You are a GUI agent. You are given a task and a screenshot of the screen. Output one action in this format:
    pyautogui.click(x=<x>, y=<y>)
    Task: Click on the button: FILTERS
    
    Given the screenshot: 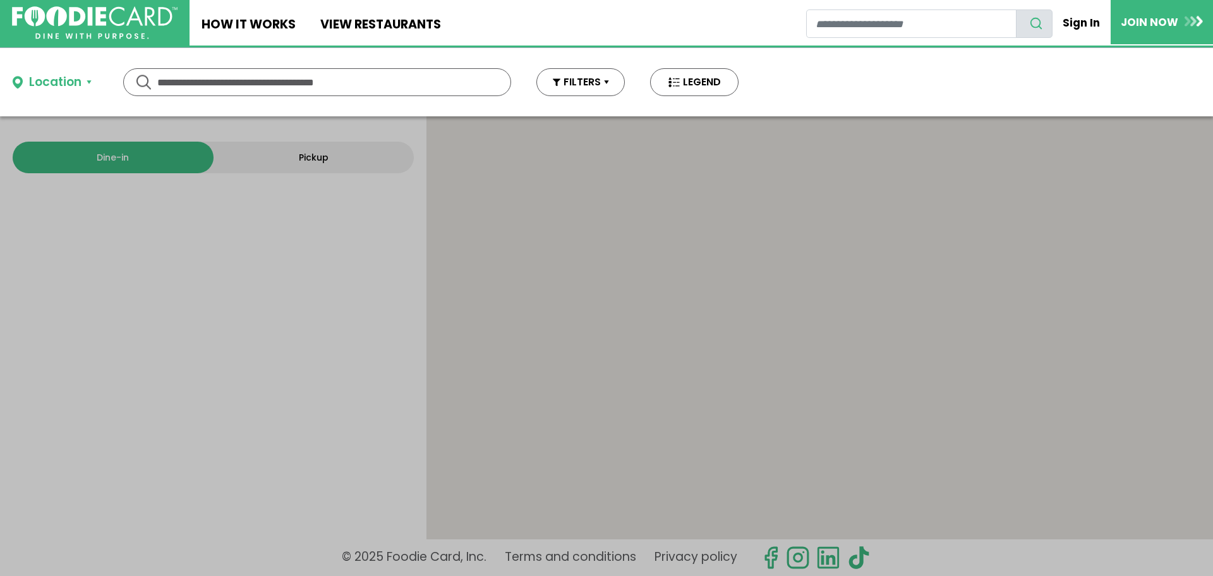 What is the action you would take?
    pyautogui.click(x=581, y=82)
    